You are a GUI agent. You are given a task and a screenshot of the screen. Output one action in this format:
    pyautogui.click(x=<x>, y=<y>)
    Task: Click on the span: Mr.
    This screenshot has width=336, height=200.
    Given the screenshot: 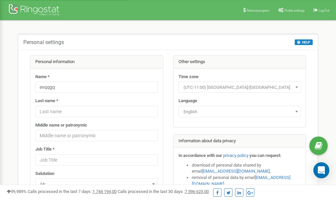 What is the action you would take?
    pyautogui.click(x=97, y=184)
    